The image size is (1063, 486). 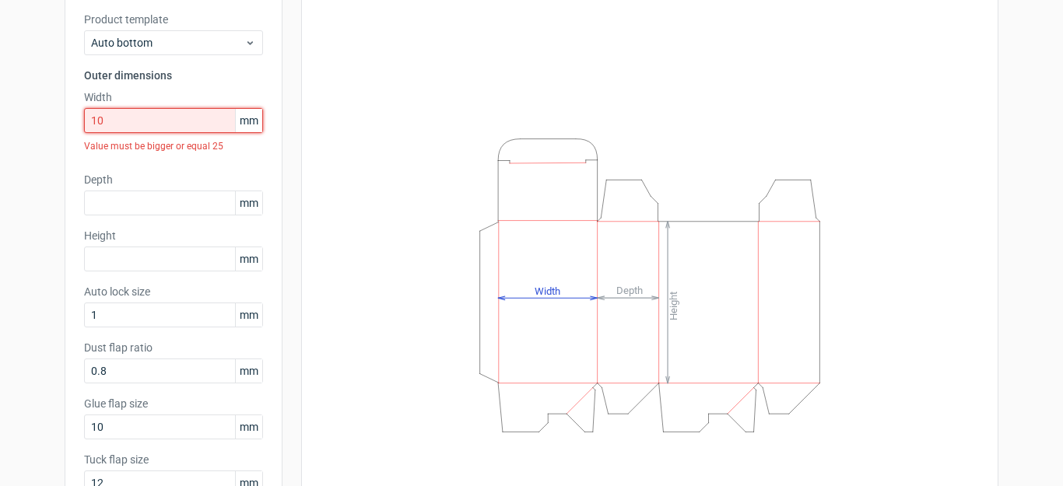 I want to click on div: Value must be bigger or equal 25, so click(x=173, y=146).